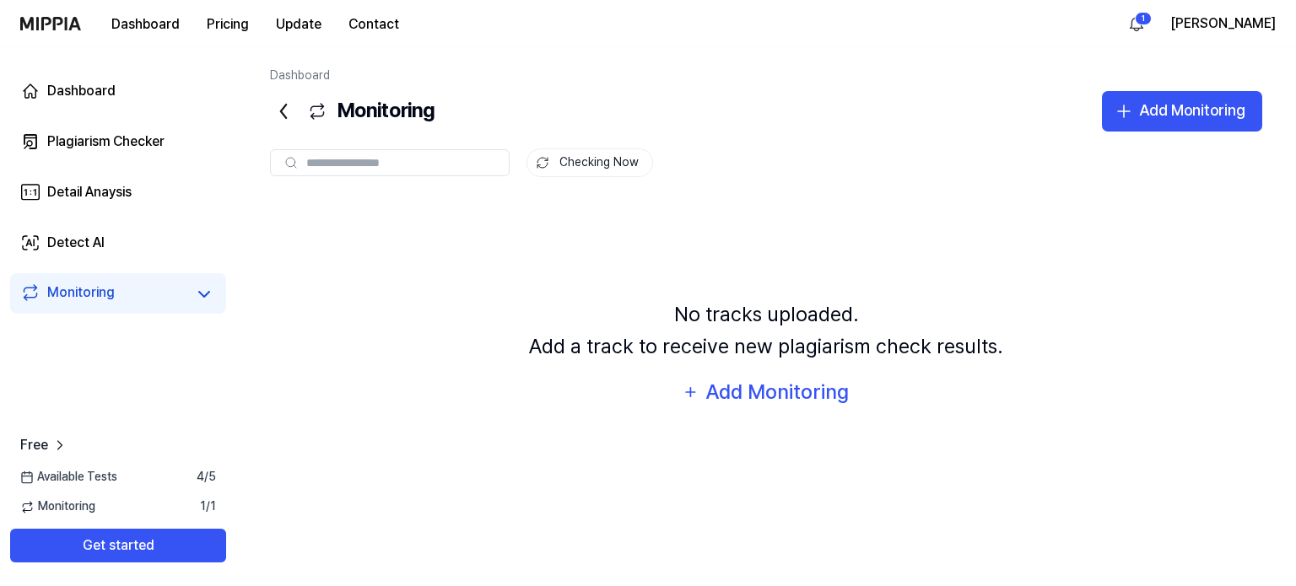 Image resolution: width=1296 pixels, height=586 pixels. What do you see at coordinates (228, 24) in the screenshot?
I see `a: Pricing` at bounding box center [228, 24].